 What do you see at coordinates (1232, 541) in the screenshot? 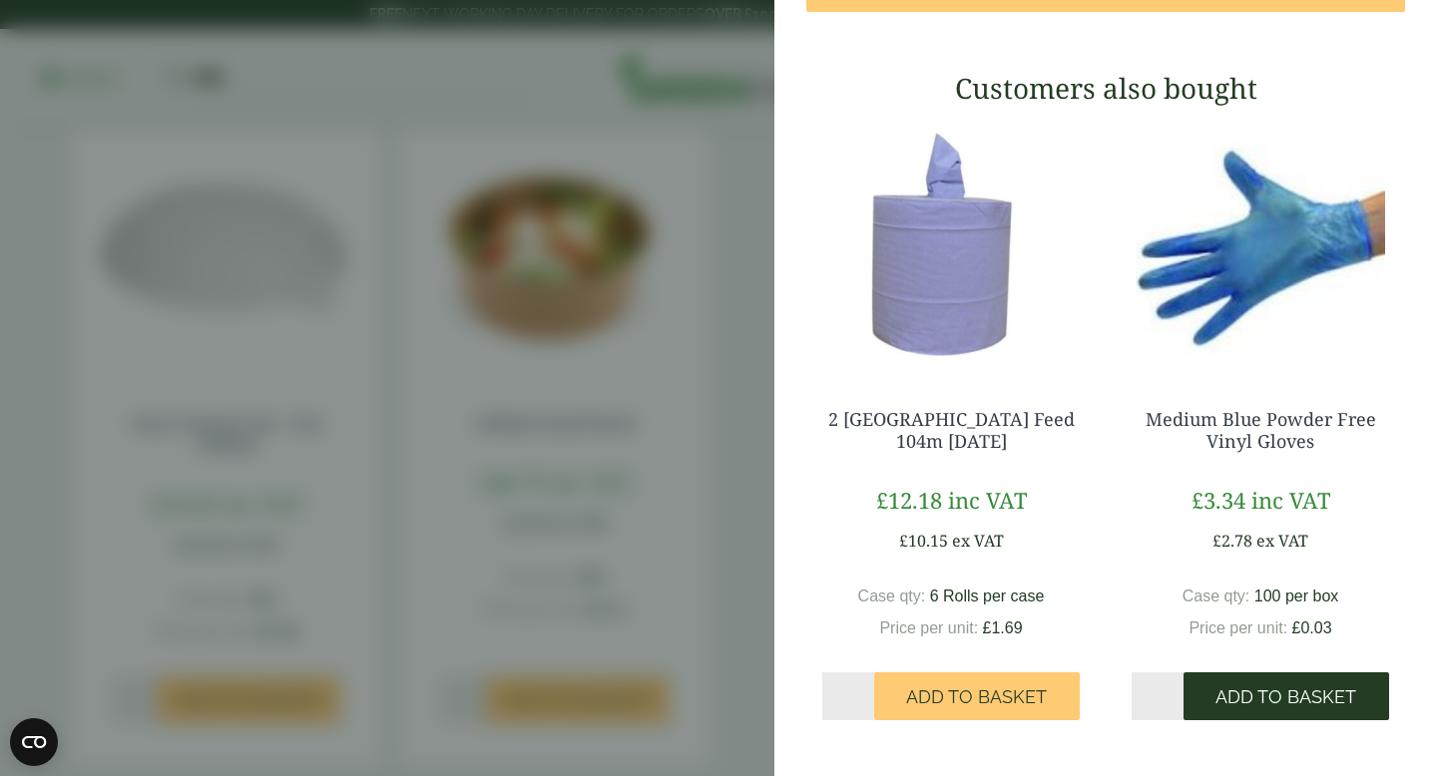
I see `bdi: 2.78` at bounding box center [1232, 541].